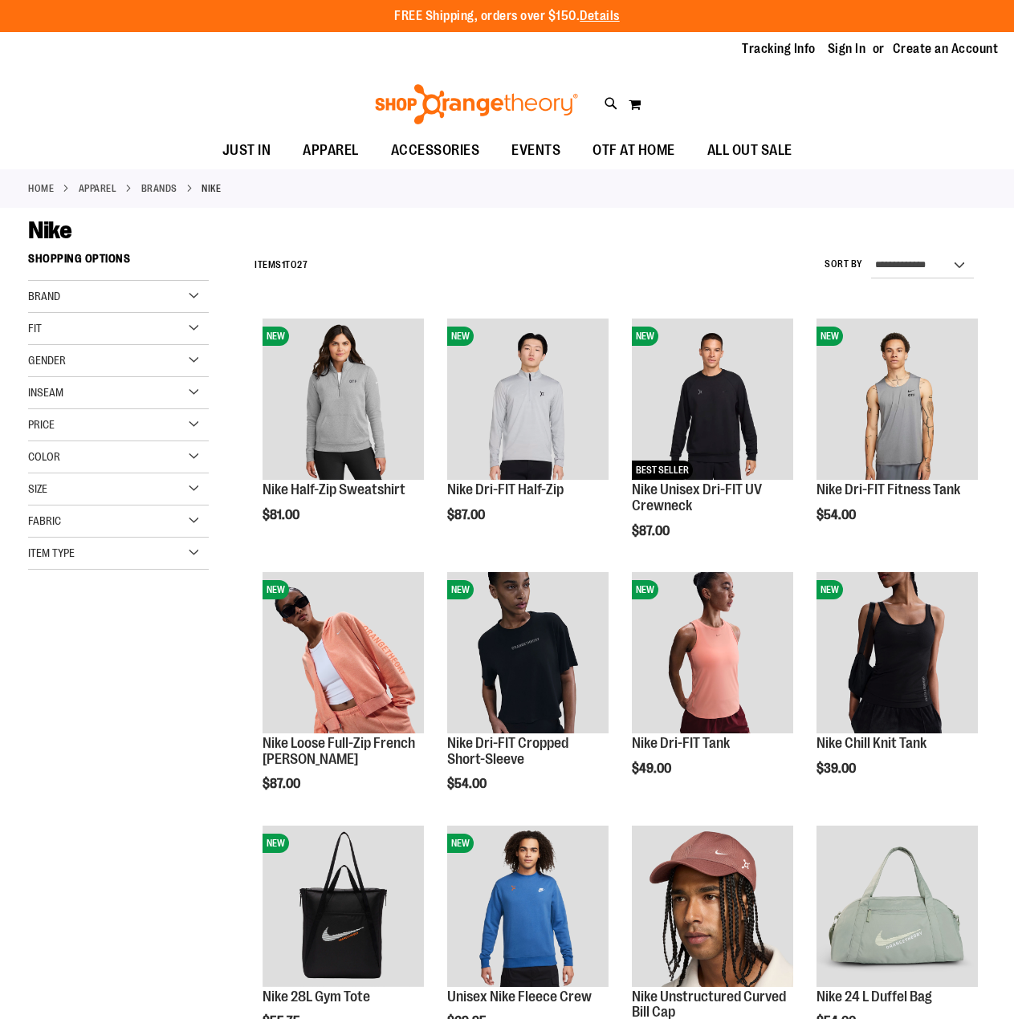 The image size is (1014, 1019). What do you see at coordinates (41, 189) in the screenshot?
I see `a: Home` at bounding box center [41, 189].